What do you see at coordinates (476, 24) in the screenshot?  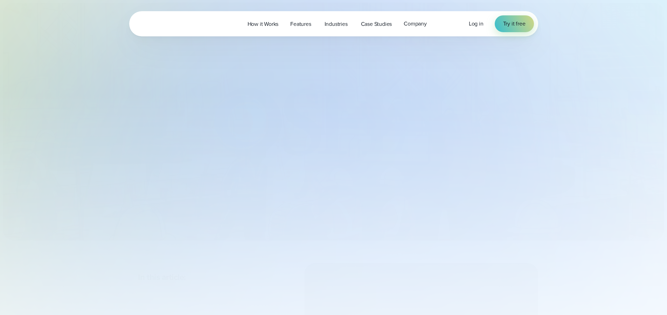 I see `a: Log in` at bounding box center [476, 24].